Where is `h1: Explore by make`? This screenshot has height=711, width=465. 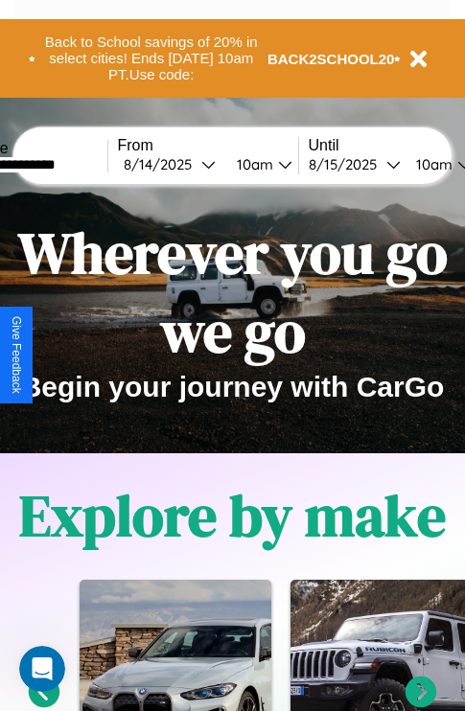
h1: Explore by make is located at coordinates (232, 516).